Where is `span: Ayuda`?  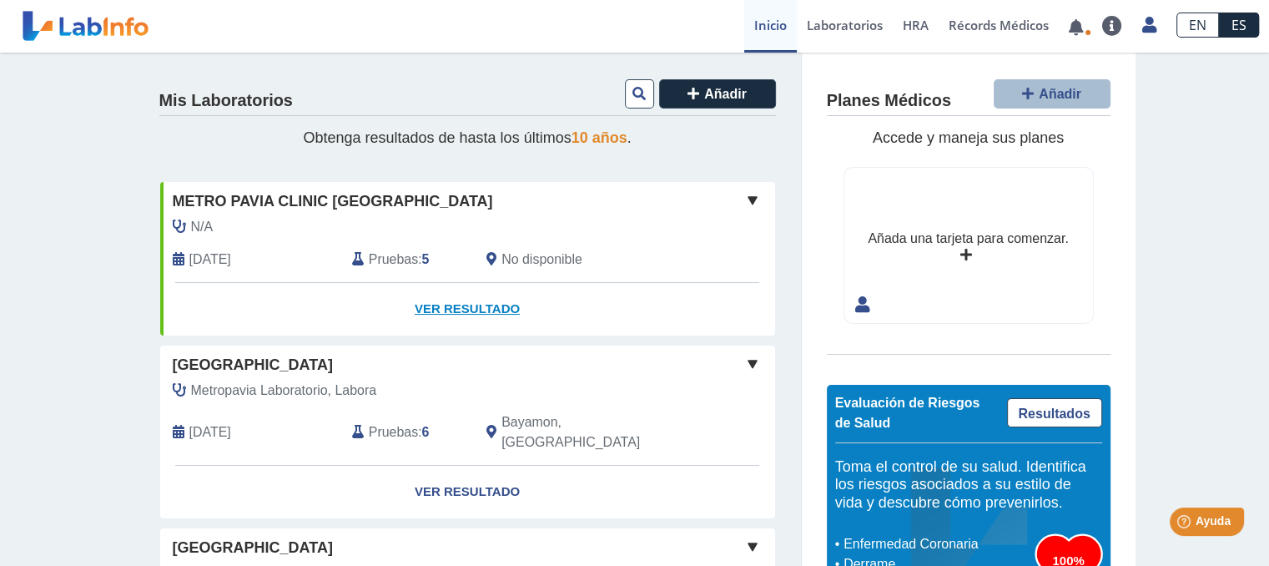 span: Ayuda is located at coordinates (93, 20).